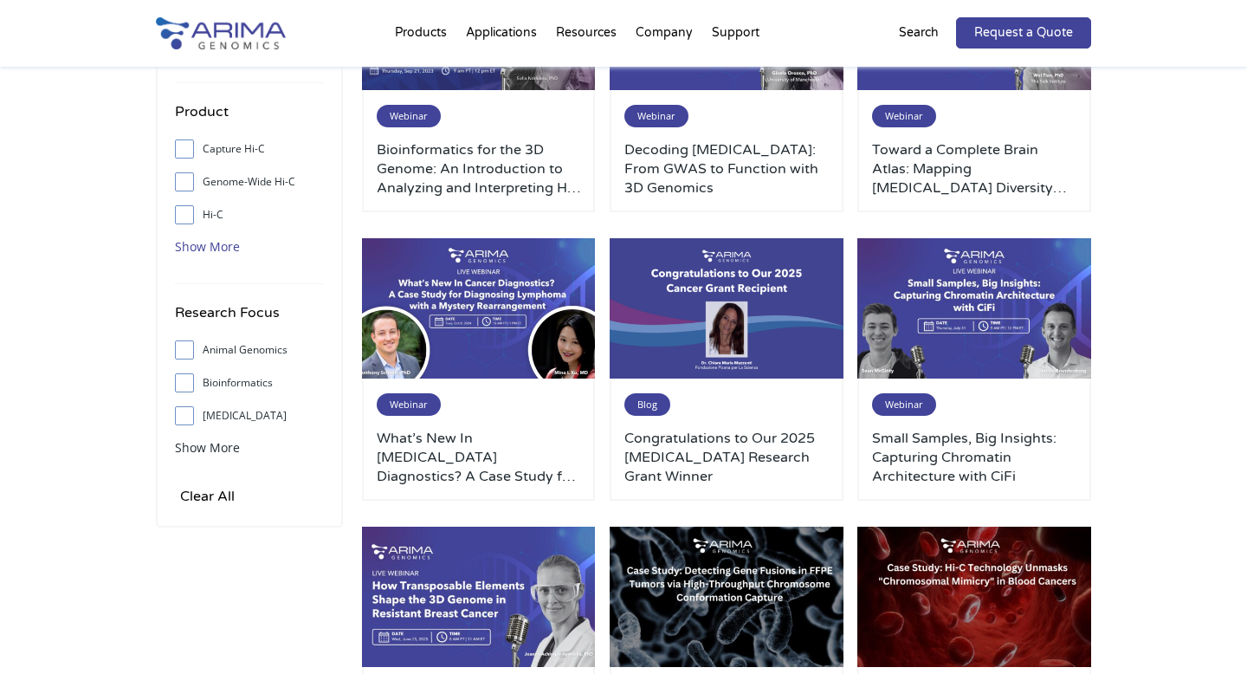 The image size is (1247, 674). What do you see at coordinates (249, 182) in the screenshot?
I see `label: Genome-Wide Hi-C` at bounding box center [249, 182].